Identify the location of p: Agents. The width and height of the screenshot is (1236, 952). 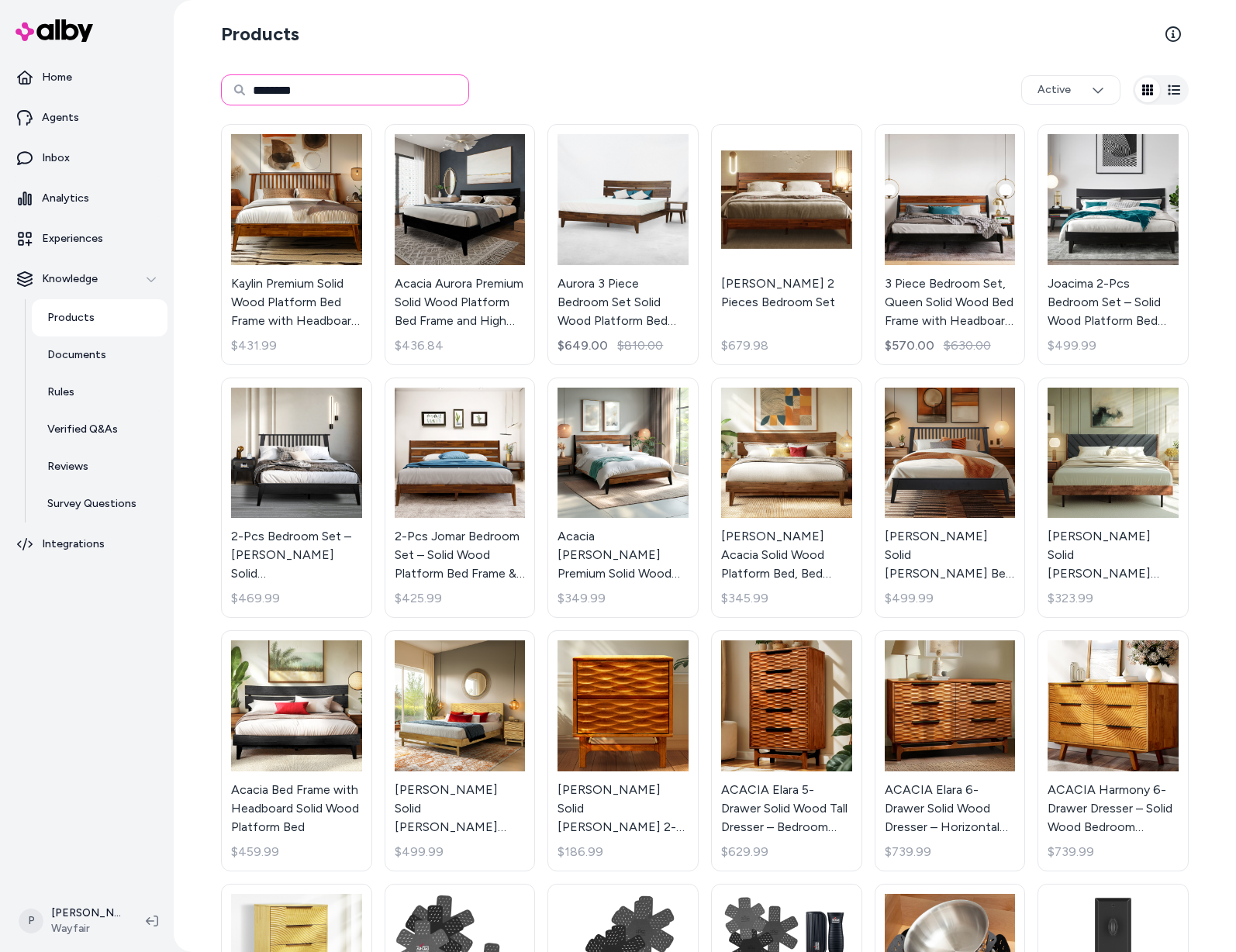
(61, 118).